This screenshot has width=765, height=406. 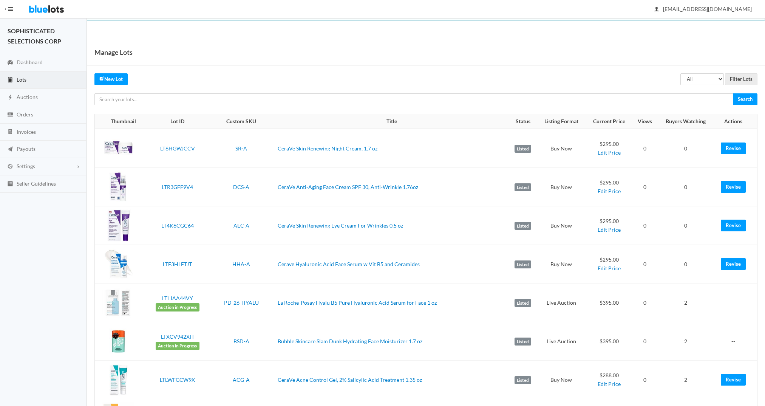 What do you see at coordinates (241, 148) in the screenshot?
I see `a: SR-A` at bounding box center [241, 148].